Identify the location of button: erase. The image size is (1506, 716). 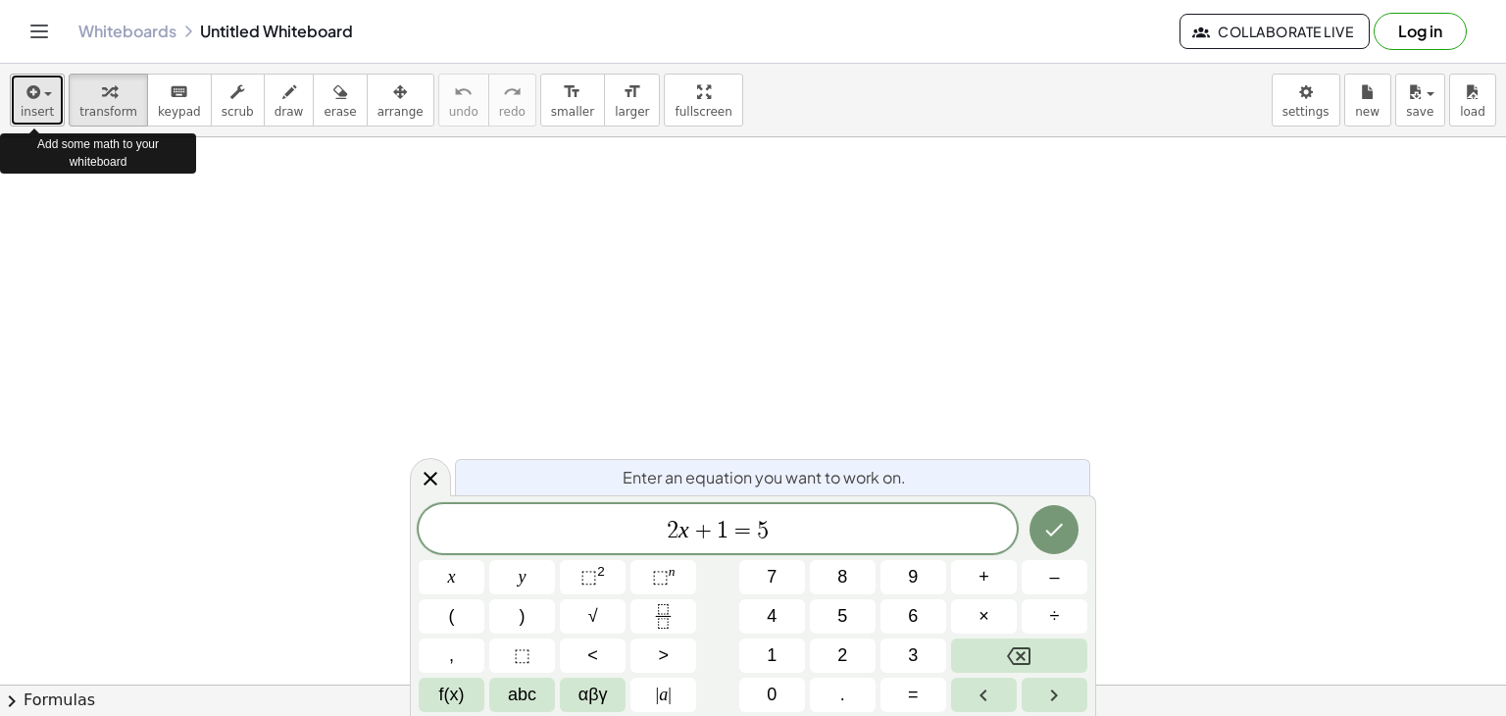
(339, 100).